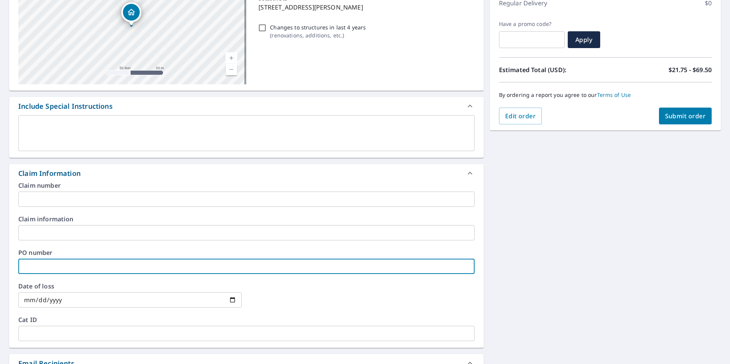  I want to click on button: Edit order, so click(521, 116).